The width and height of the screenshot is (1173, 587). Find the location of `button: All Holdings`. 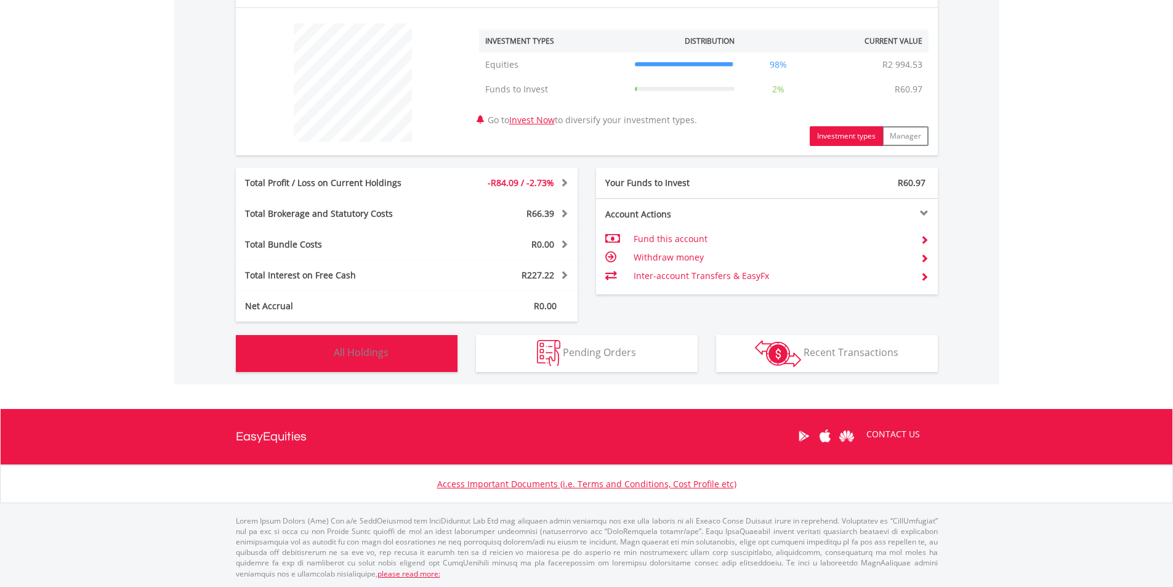

button: All Holdings is located at coordinates (347, 353).